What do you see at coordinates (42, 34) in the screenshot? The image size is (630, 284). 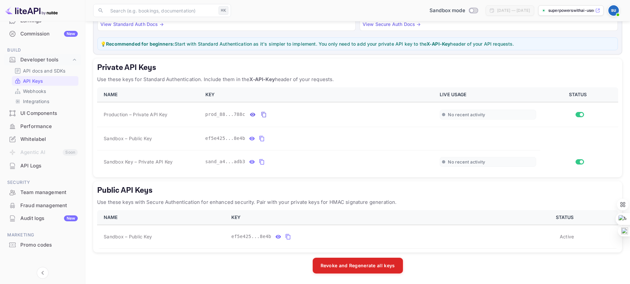 I see `div: CommissionNew` at bounding box center [42, 34].